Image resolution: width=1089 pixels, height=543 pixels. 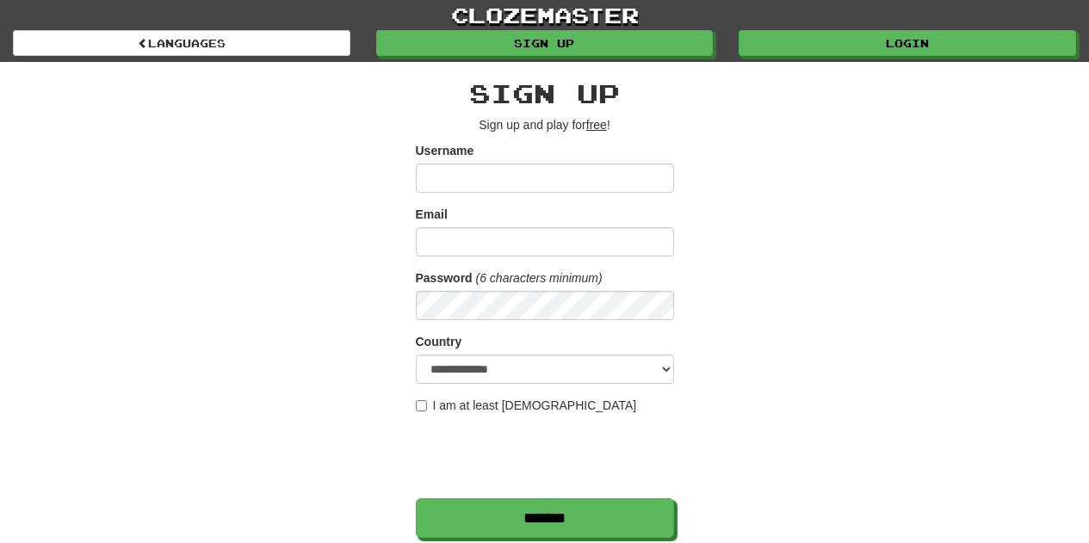 I want to click on h2: Sign up, so click(x=545, y=93).